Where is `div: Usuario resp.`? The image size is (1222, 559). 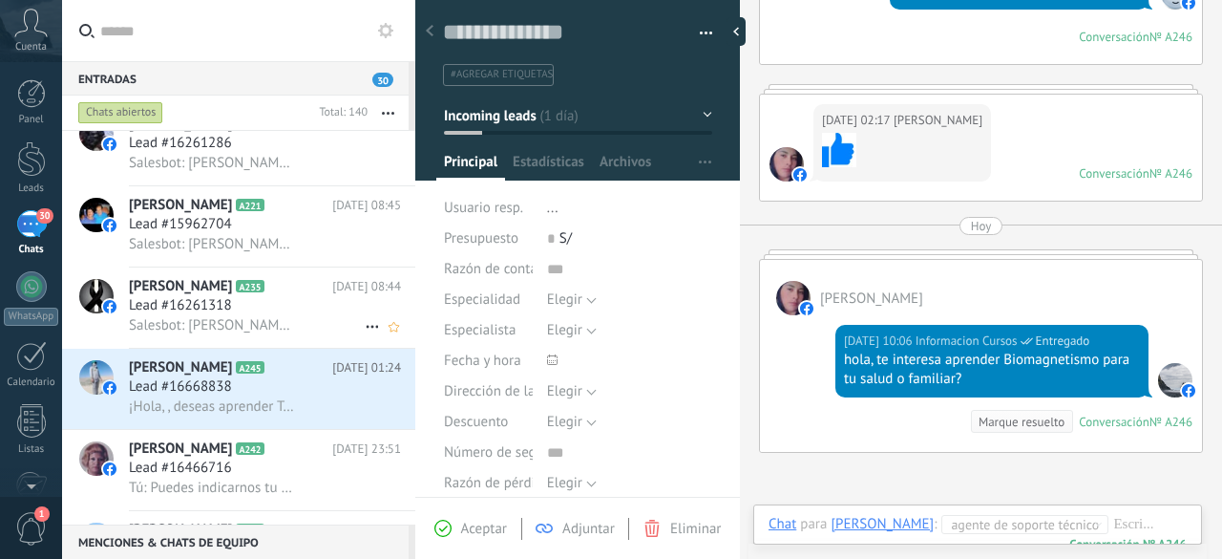
div: Usuario resp. is located at coordinates (488, 208).